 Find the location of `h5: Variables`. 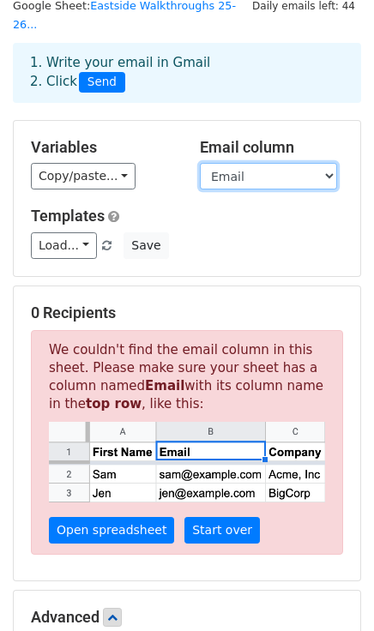

h5: Variables is located at coordinates (102, 148).